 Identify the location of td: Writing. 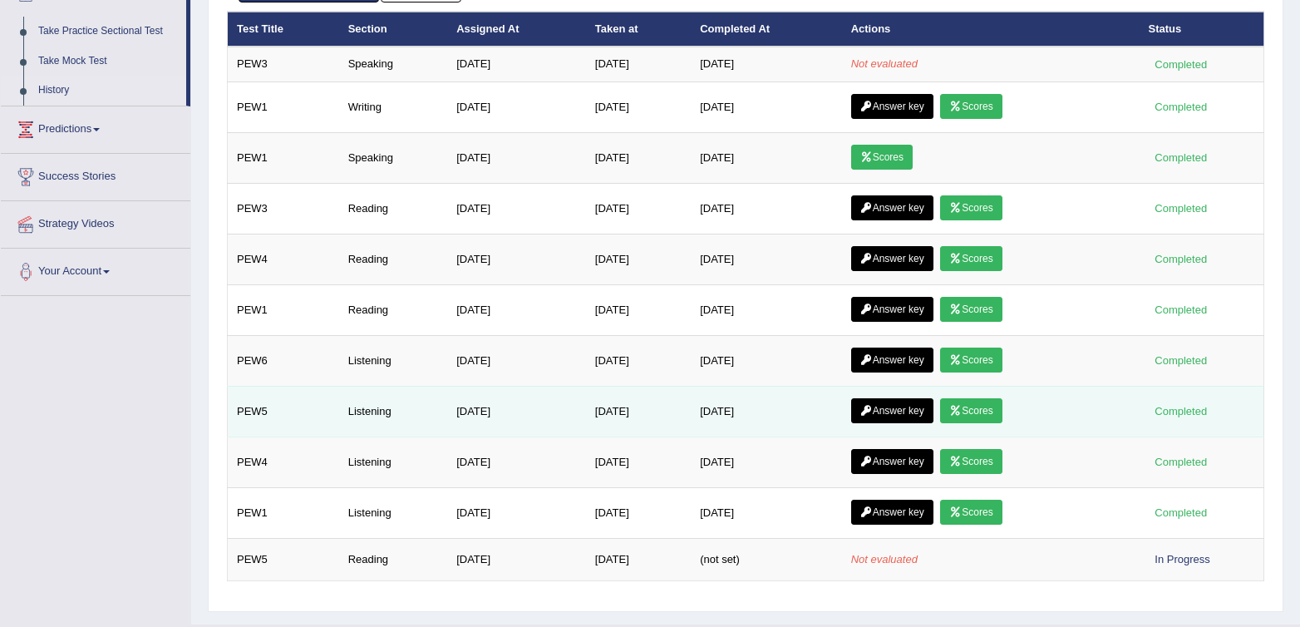
(393, 106).